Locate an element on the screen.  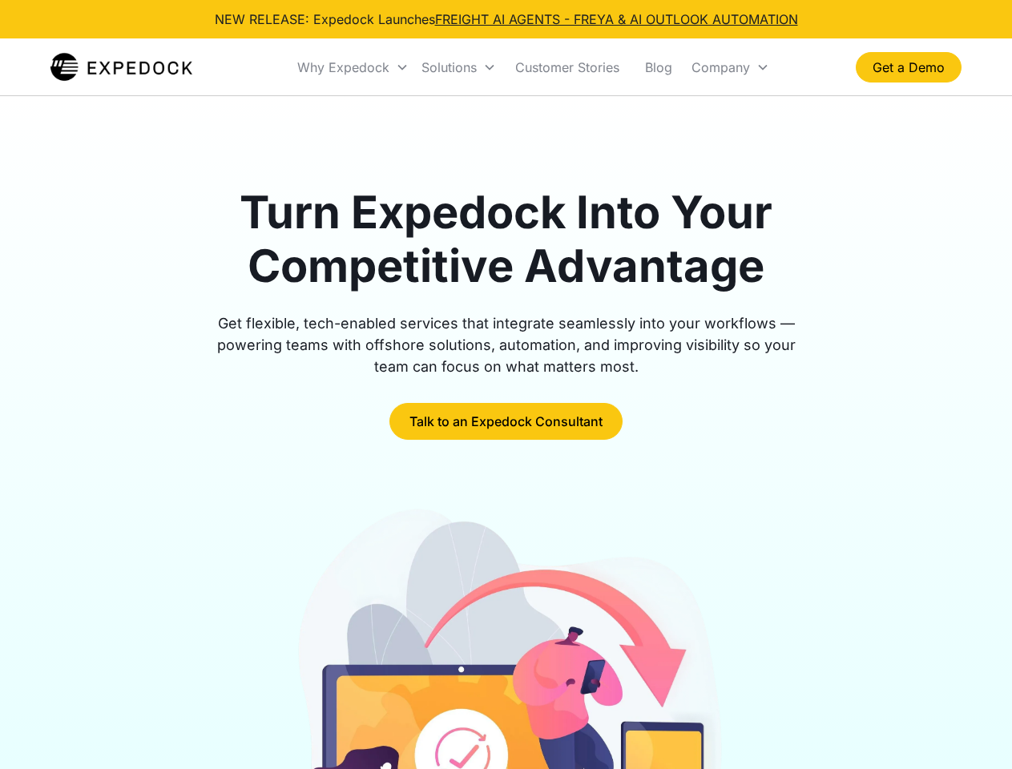
div: Get flexible, tech-enabled services that integrate seamlessly into your workflows — powering team... is located at coordinates (506, 344).